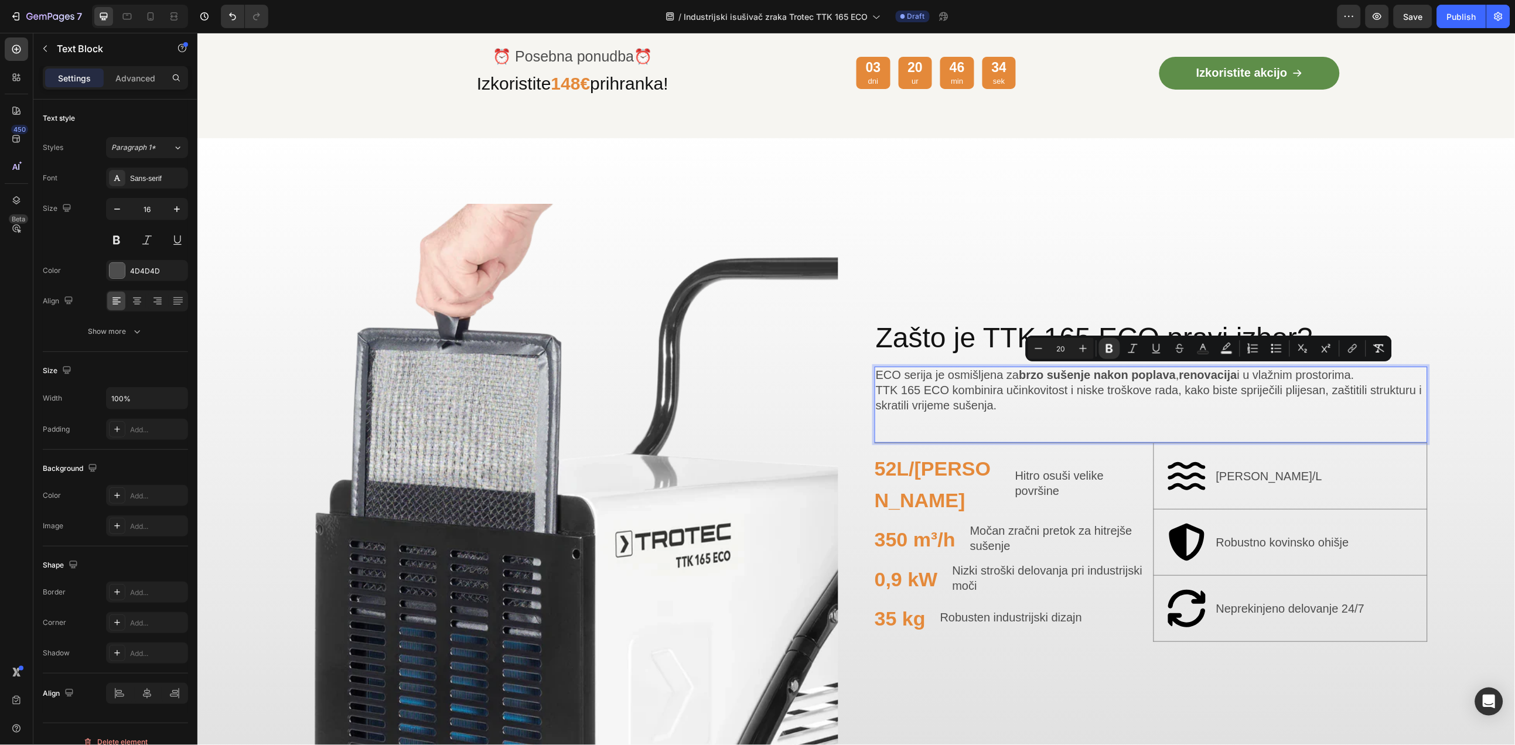 Image resolution: width=1515 pixels, height=745 pixels. What do you see at coordinates (760, 49) in the screenshot?
I see `p: min` at bounding box center [760, 49].